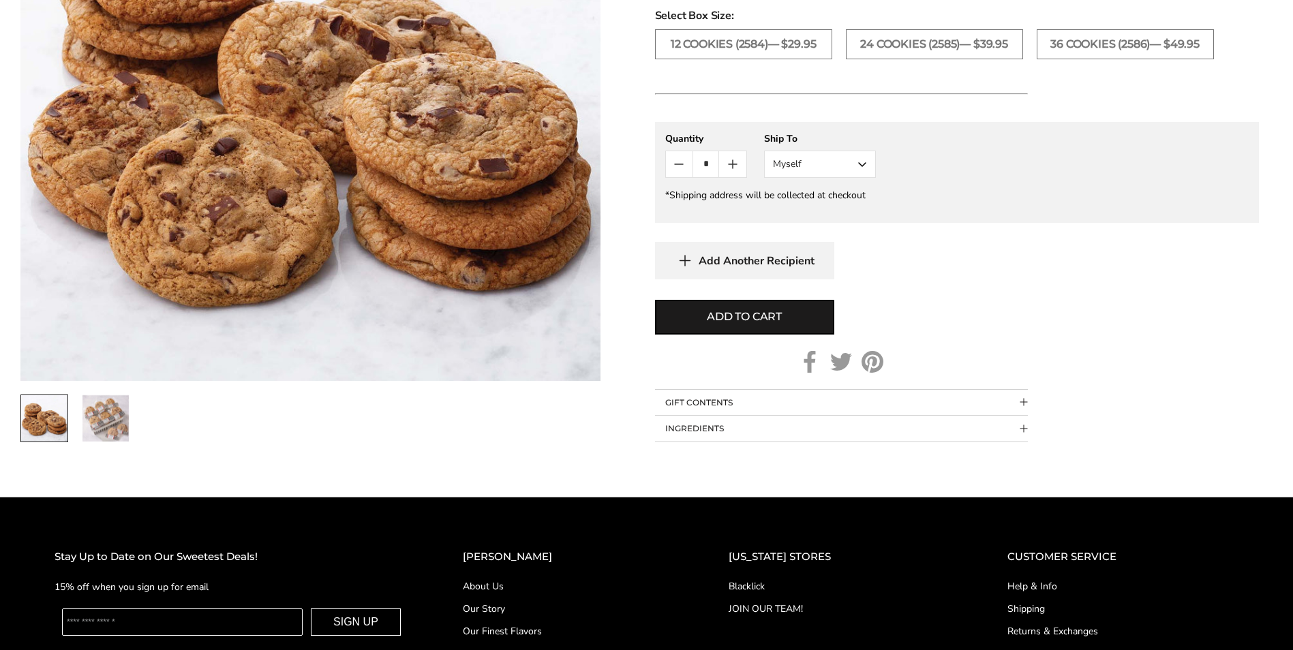 The width and height of the screenshot is (1293, 650). Describe the element at coordinates (820, 138) in the screenshot. I see `div: Ship To` at that location.